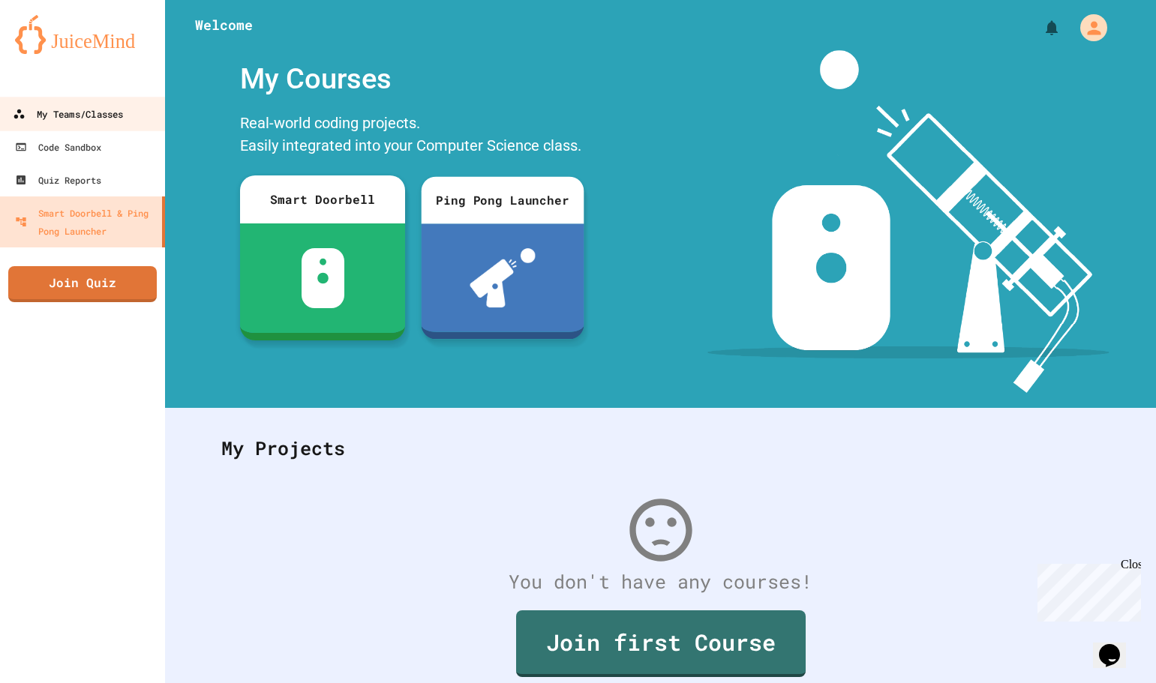 The width and height of the screenshot is (1156, 683). What do you see at coordinates (908, 221) in the screenshot?
I see `img: banner-image-my-projects.png` at bounding box center [908, 221].